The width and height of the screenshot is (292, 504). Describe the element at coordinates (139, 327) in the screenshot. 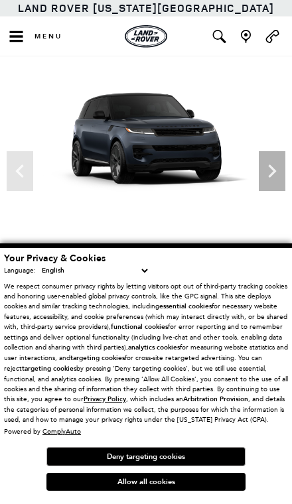

I see `strong: functional cookies` at that location.